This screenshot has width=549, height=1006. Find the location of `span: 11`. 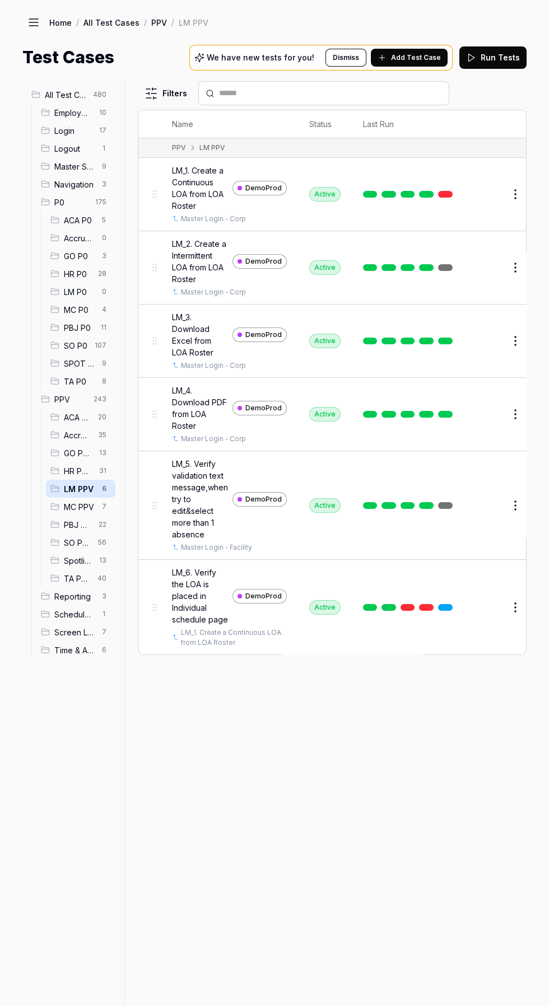

span: 11 is located at coordinates (104, 328).